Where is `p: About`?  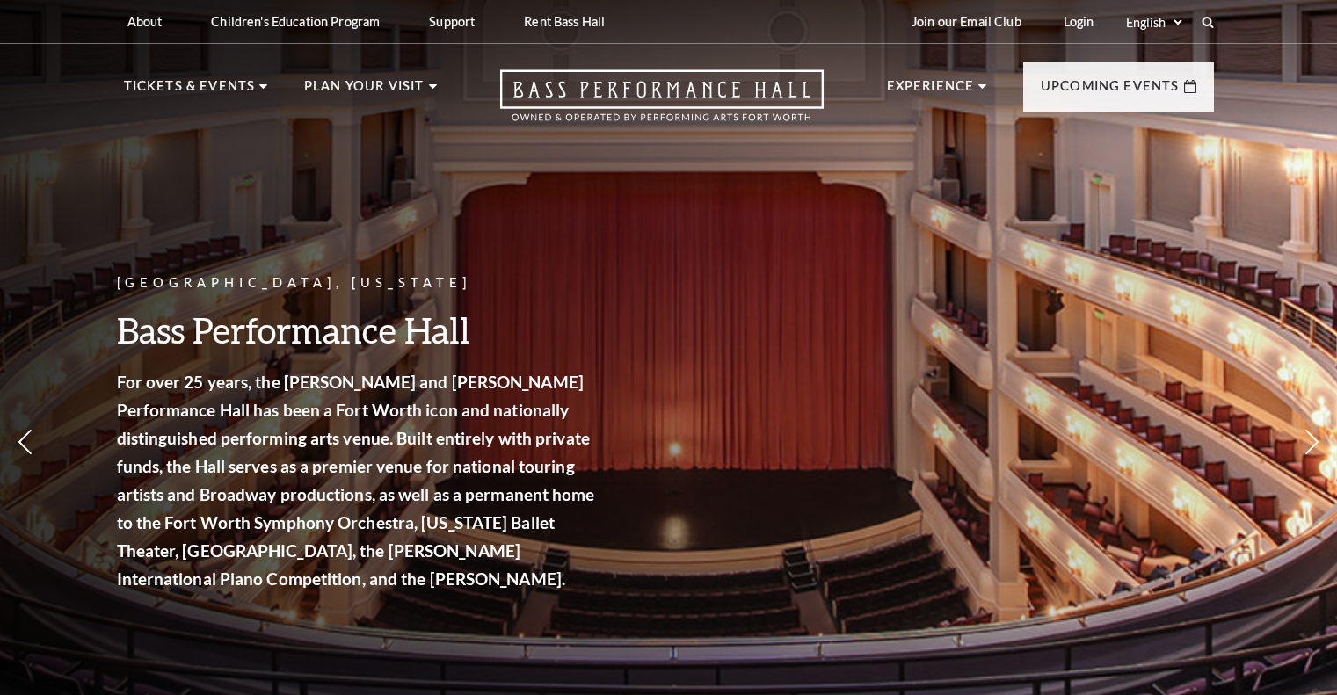
p: About is located at coordinates (145, 21).